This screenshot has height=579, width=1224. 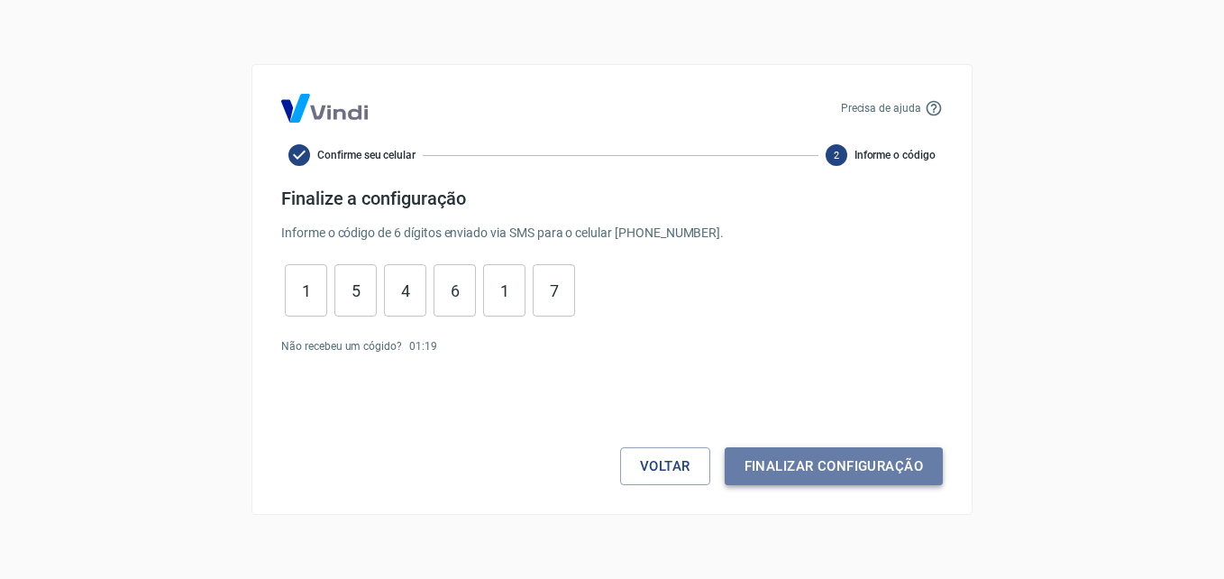 I want to click on h4: Finalize a configuração, so click(x=612, y=198).